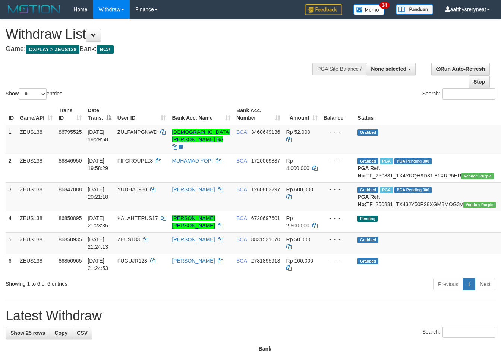 This screenshot has height=352, width=501. Describe the element at coordinates (386, 190) in the screenshot. I see `span: Marked by aafnoeunsreypich` at that location.